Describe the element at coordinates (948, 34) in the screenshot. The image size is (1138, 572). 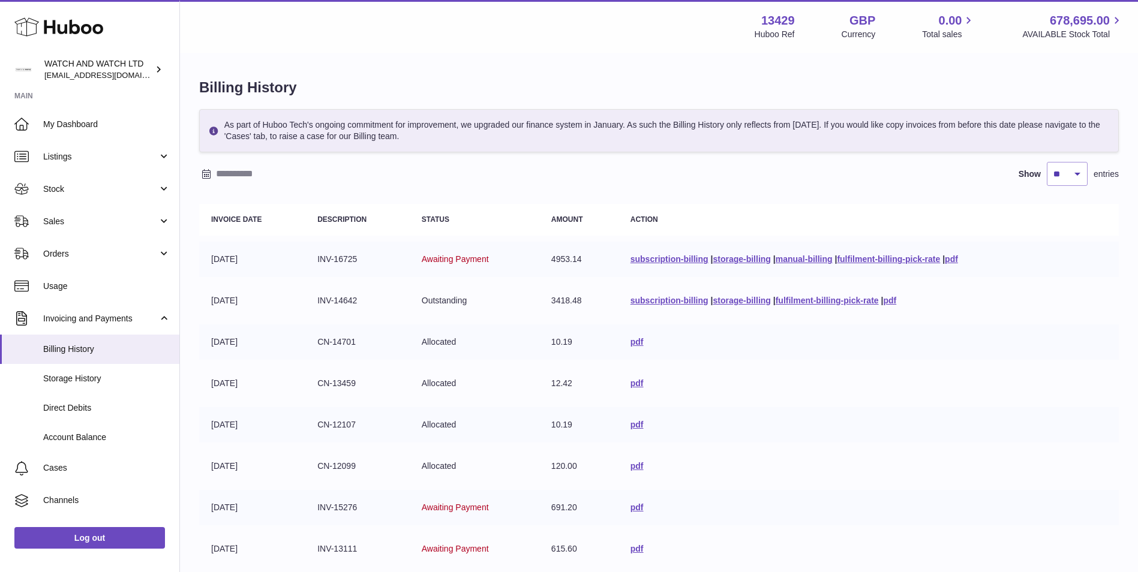
I see `span: Total sales` at that location.